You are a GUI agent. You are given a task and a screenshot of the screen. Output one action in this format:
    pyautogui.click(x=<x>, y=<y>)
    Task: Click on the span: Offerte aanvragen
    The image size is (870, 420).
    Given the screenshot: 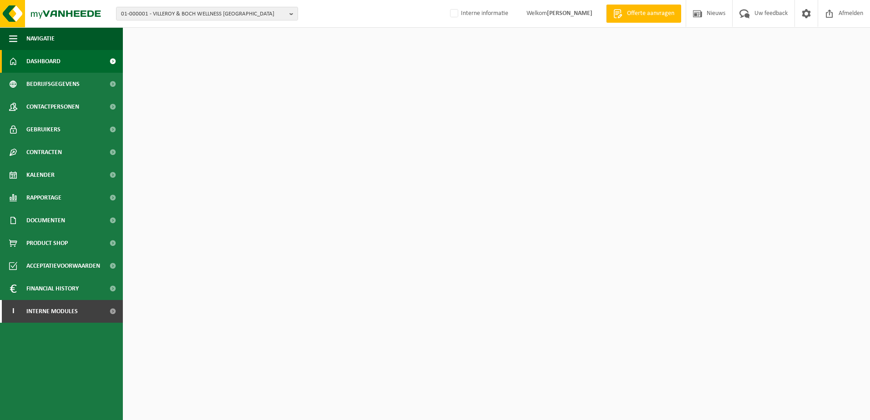 What is the action you would take?
    pyautogui.click(x=651, y=14)
    